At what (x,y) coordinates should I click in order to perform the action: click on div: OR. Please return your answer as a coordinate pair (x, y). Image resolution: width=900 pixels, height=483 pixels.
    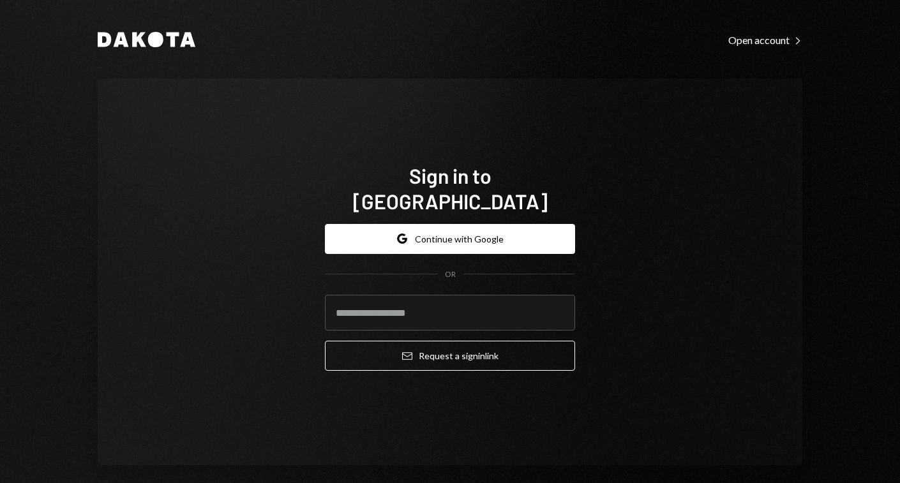
    Looking at the image, I should click on (450, 275).